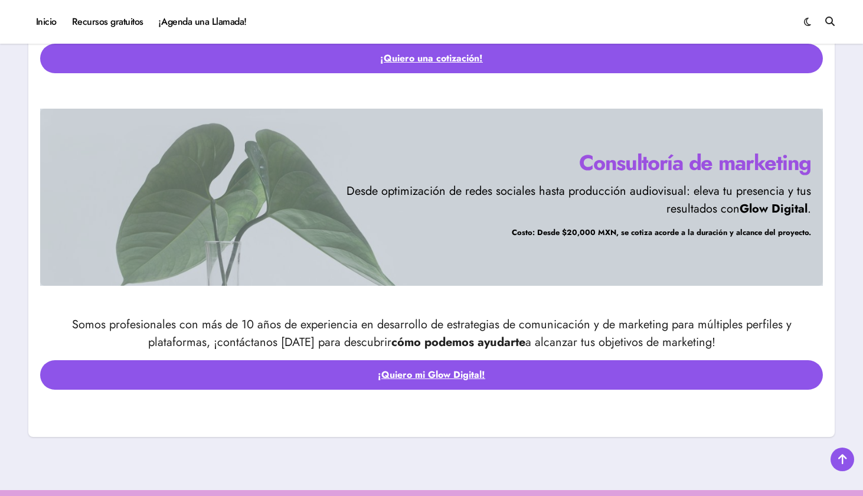 The width and height of the screenshot is (863, 496). I want to click on strong: cómo podemos ayudarte, so click(458, 342).